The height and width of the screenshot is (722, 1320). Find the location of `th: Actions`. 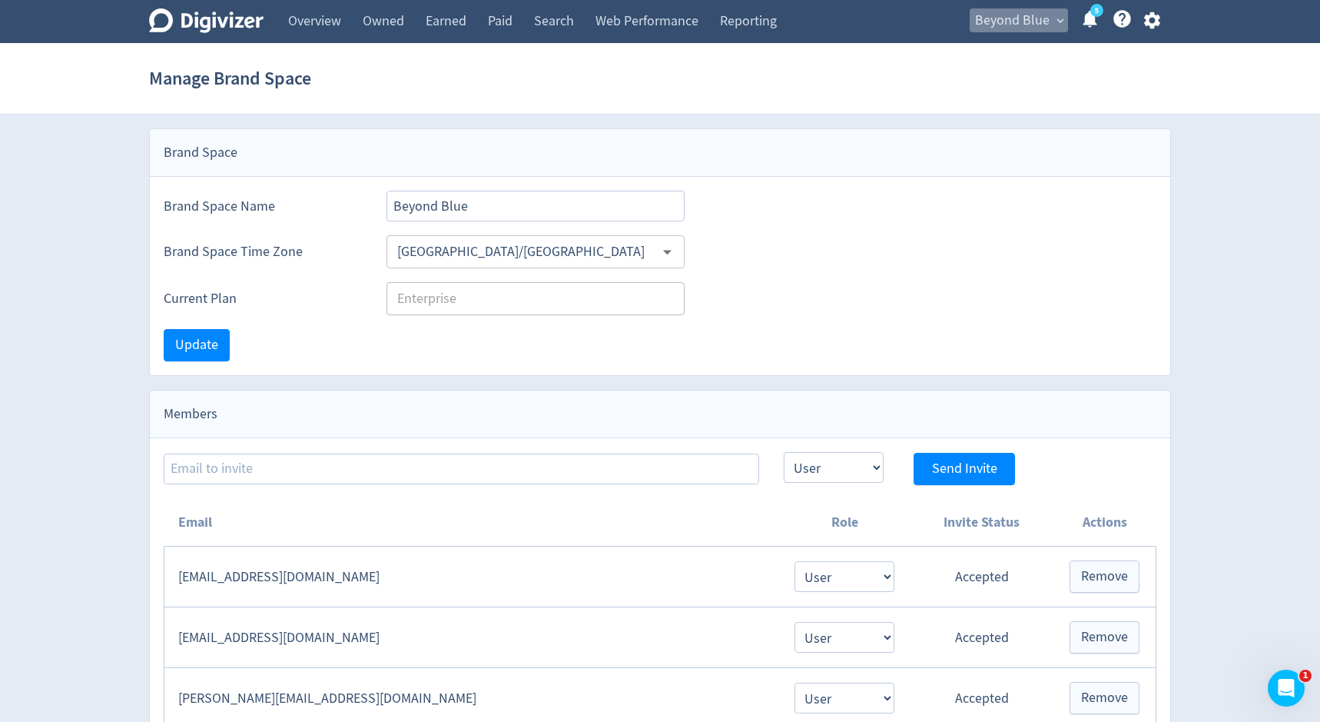

th: Actions is located at coordinates (1104, 523).